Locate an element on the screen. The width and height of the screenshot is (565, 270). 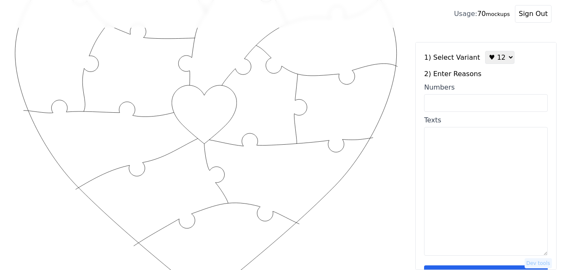
div: 70 is located at coordinates (482, 14).